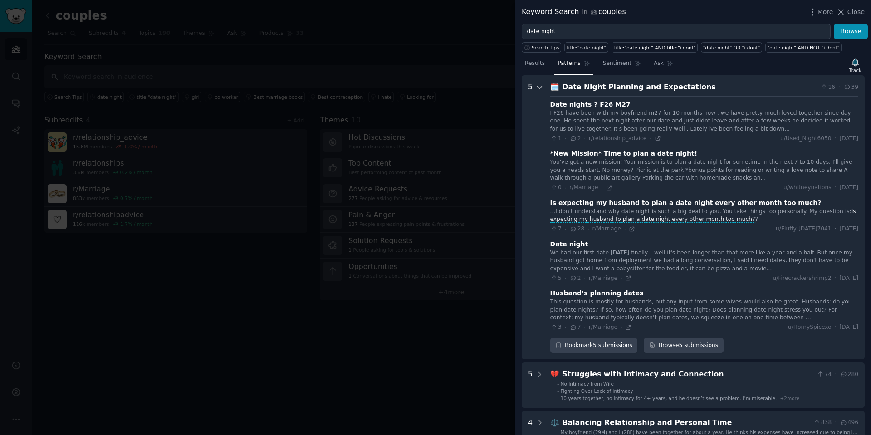 The image size is (871, 435). I want to click on input: Try a keyword related to your business, so click(676, 32).